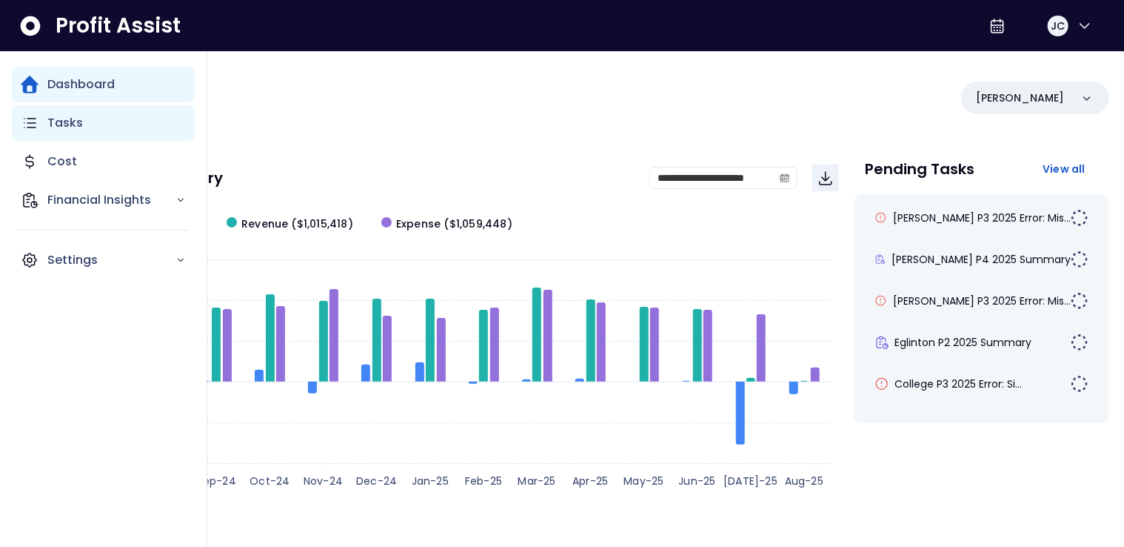  What do you see at coordinates (118, 26) in the screenshot?
I see `span: Profit Assist` at bounding box center [118, 26].